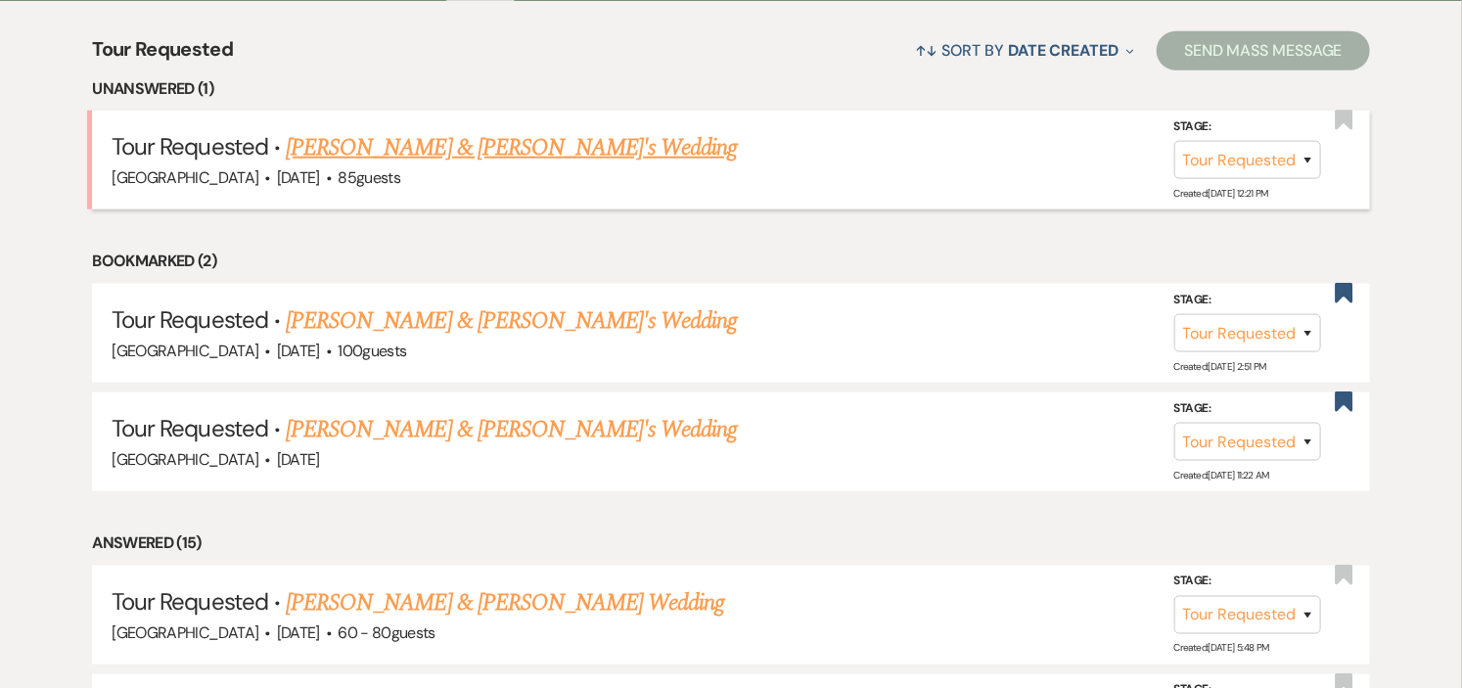  I want to click on button: Sort By Date Created, so click(1025, 50).